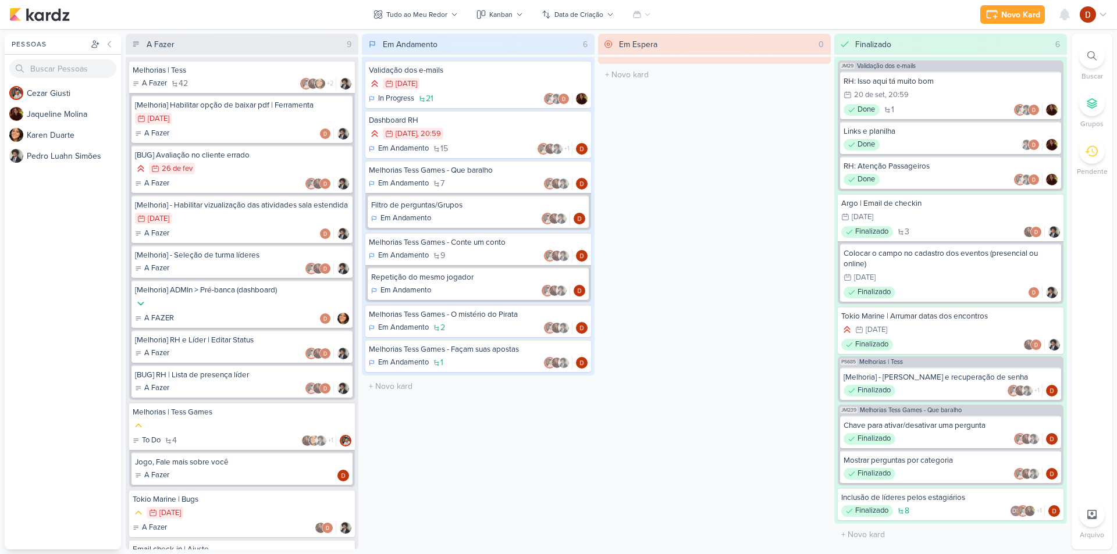  What do you see at coordinates (1092, 62) in the screenshot?
I see `li: Ctrl + F` at bounding box center [1092, 62].